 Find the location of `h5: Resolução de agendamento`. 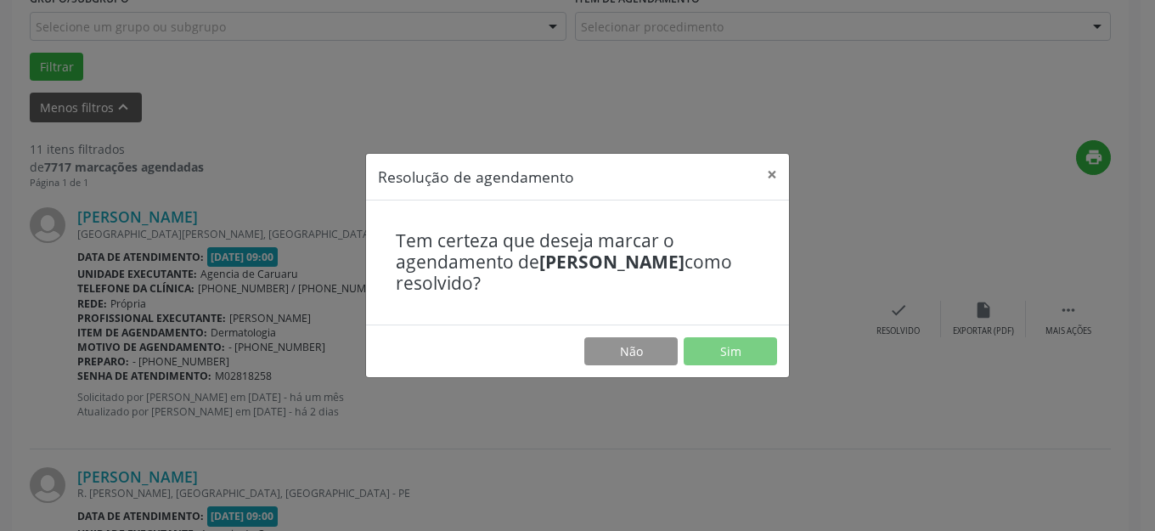

h5: Resolução de agendamento is located at coordinates (475, 177).